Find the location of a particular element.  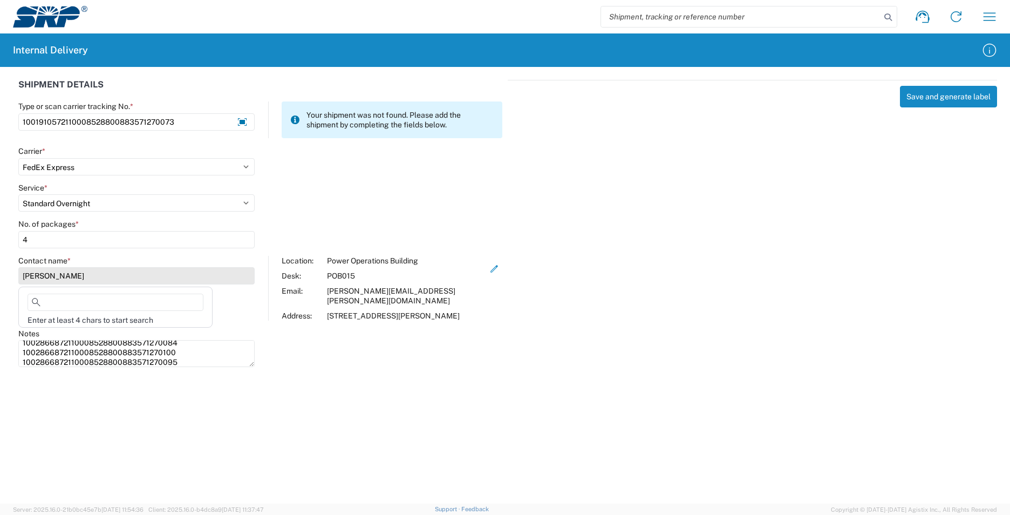

label: Notes is located at coordinates (29, 333).